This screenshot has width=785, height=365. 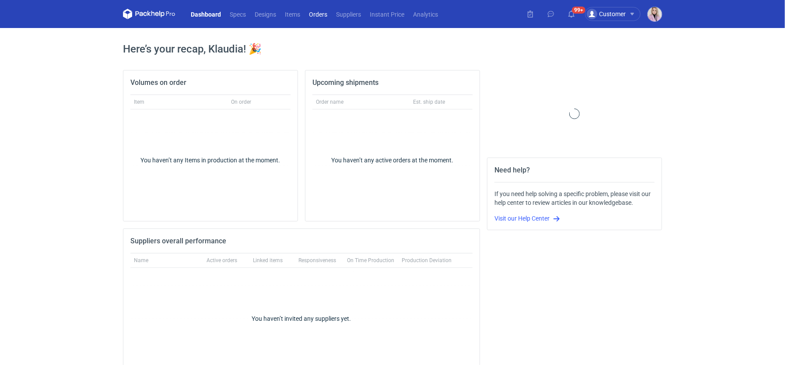 I want to click on div: Klaudia Wiśniewska, so click(x=654, y=14).